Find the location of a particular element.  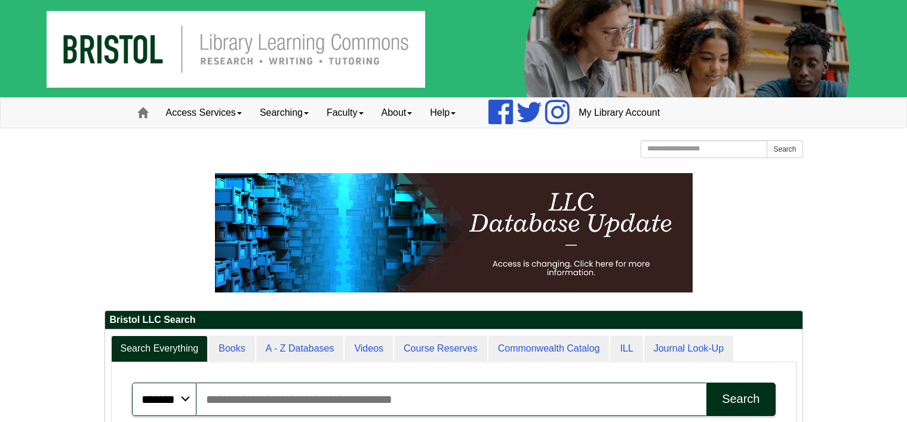

a: Videos is located at coordinates (368, 349).